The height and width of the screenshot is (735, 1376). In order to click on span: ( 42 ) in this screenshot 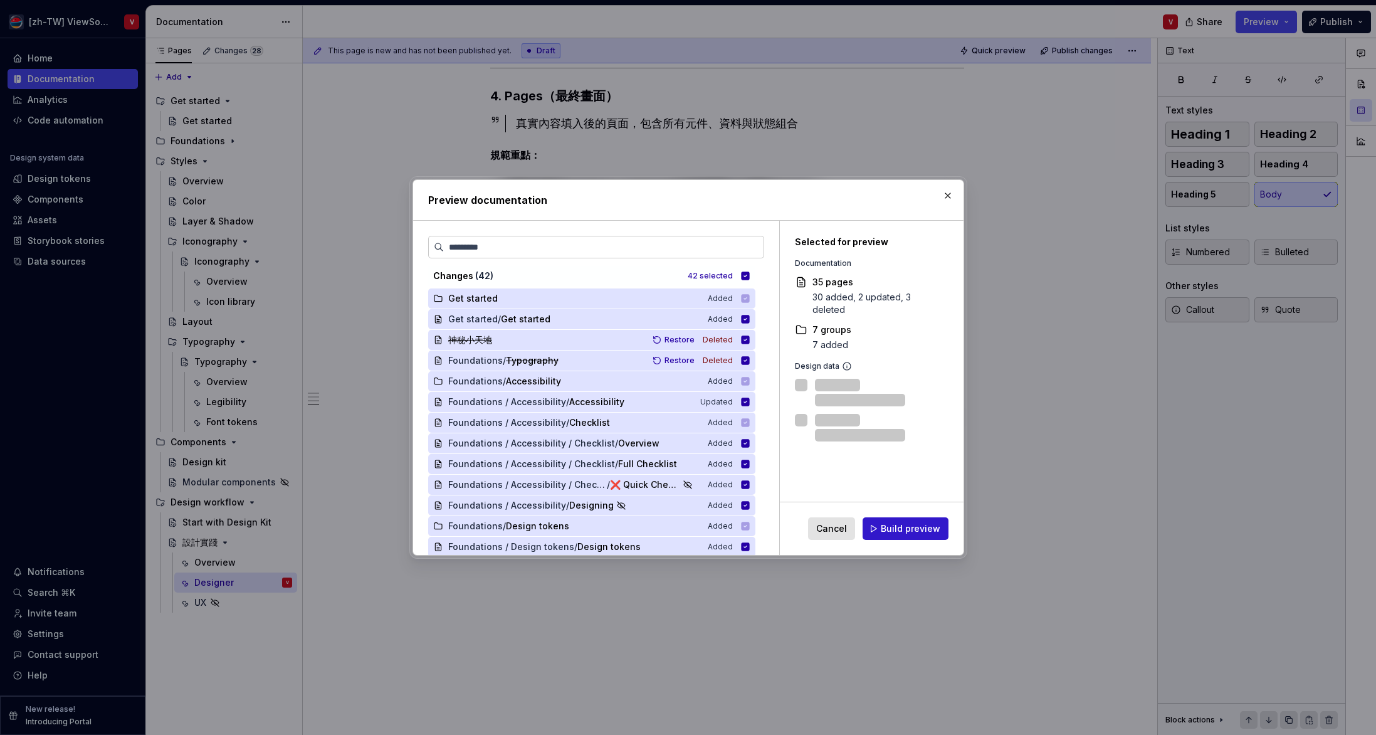, I will do `click(484, 275)`.